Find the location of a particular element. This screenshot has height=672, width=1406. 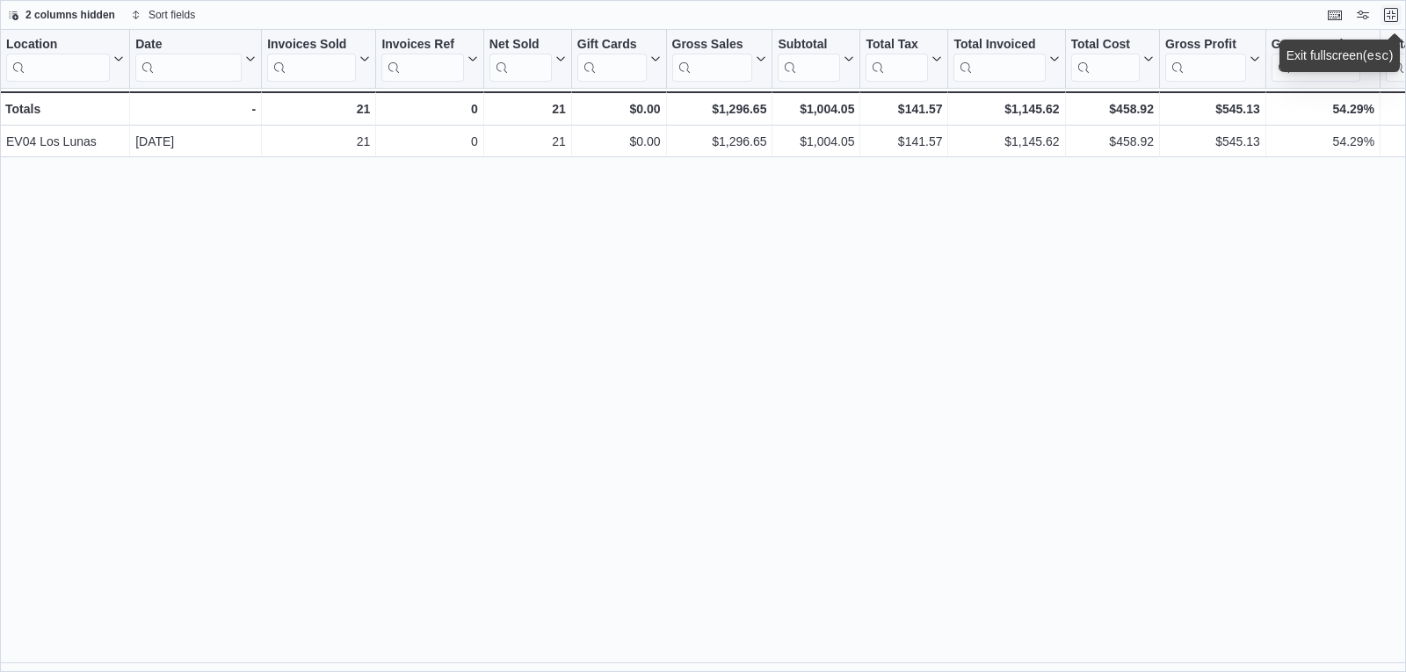

button: Exit fullscreen is located at coordinates (1391, 15).